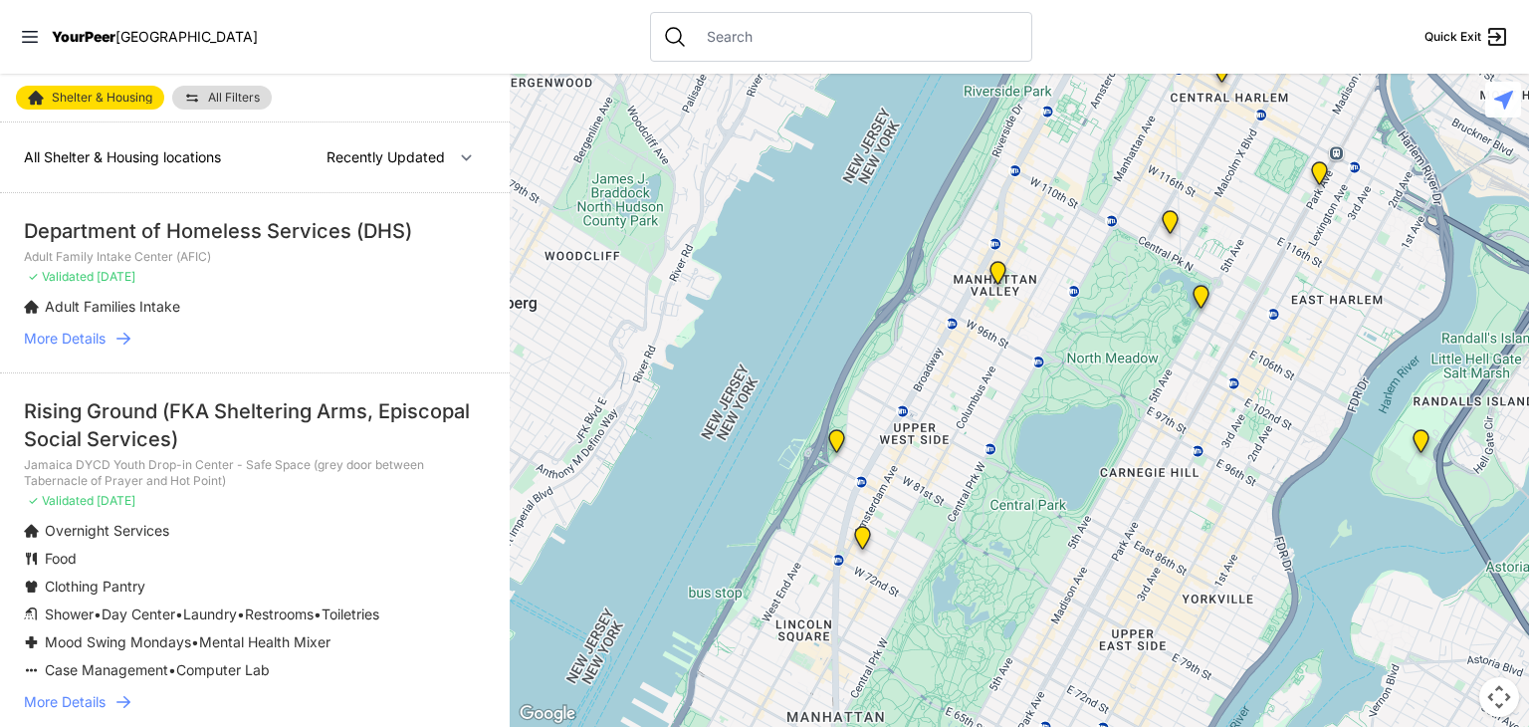 This screenshot has height=727, width=1529. I want to click on span: Mental Health Mixer, so click(265, 641).